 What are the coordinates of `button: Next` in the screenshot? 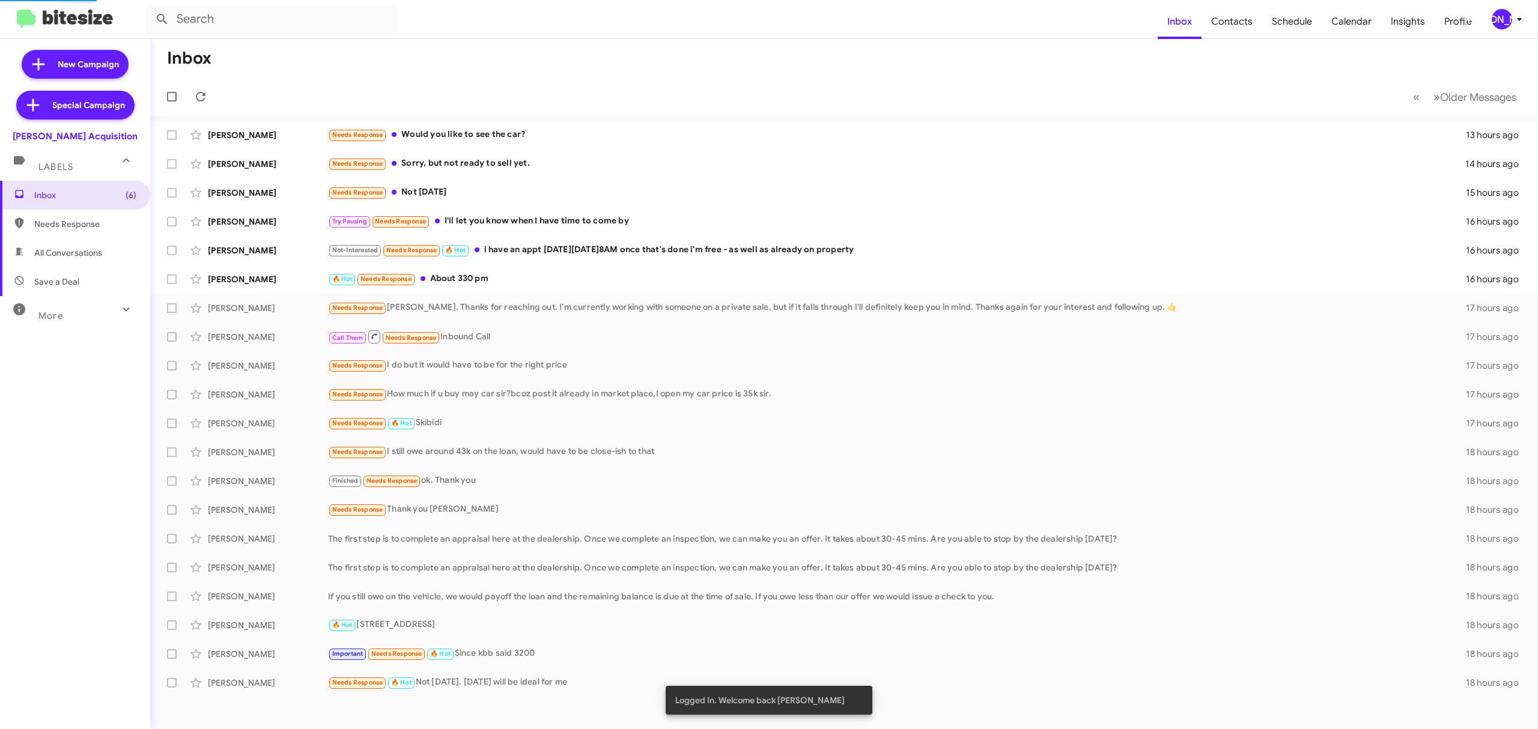 It's located at (1475, 97).